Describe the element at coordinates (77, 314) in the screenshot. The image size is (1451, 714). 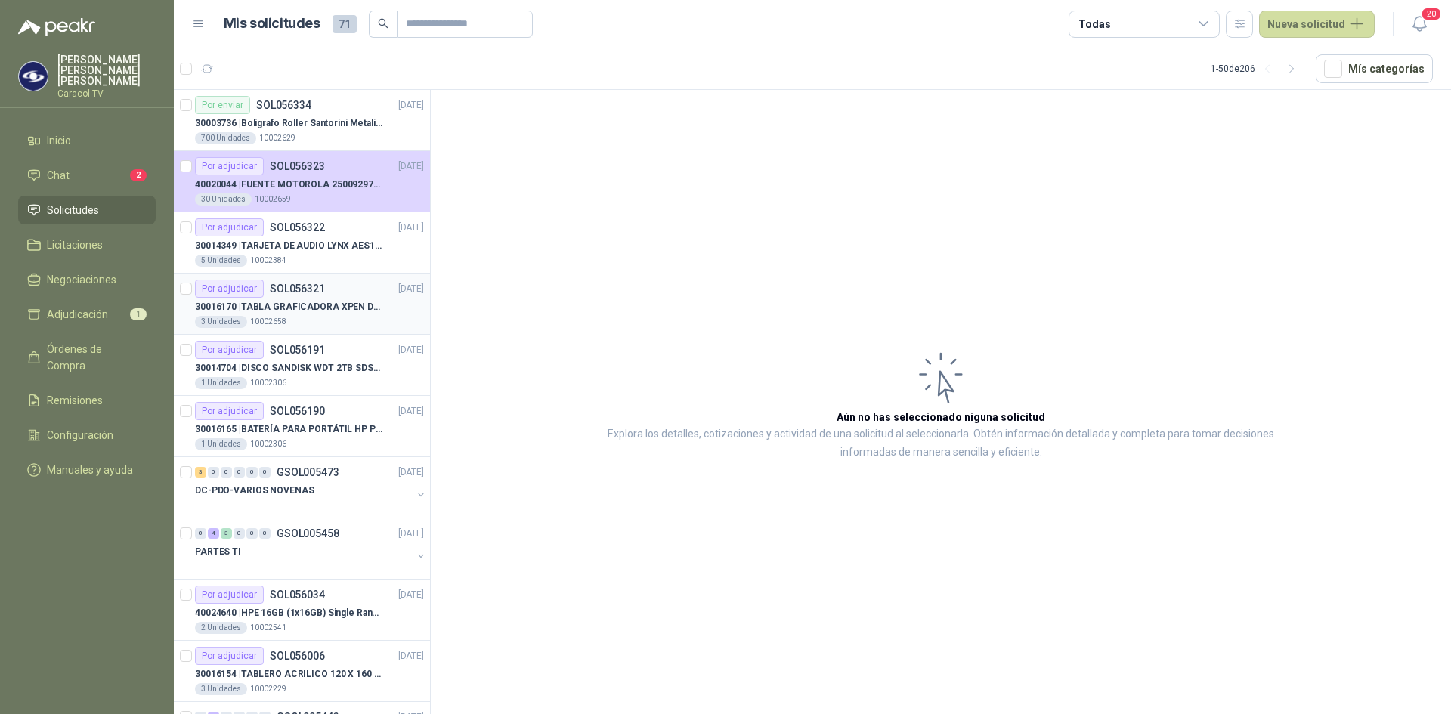
I see `span: Adjudicación` at that location.